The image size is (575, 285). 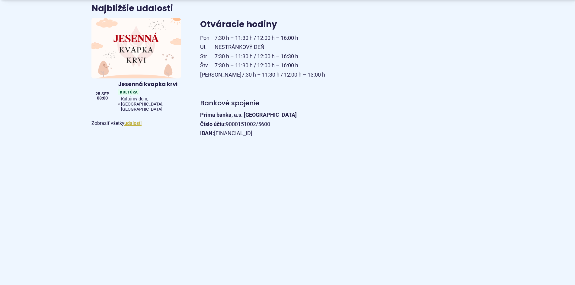 What do you see at coordinates (136, 123) in the screenshot?
I see `p: Zobraziť všetky` at bounding box center [136, 123].